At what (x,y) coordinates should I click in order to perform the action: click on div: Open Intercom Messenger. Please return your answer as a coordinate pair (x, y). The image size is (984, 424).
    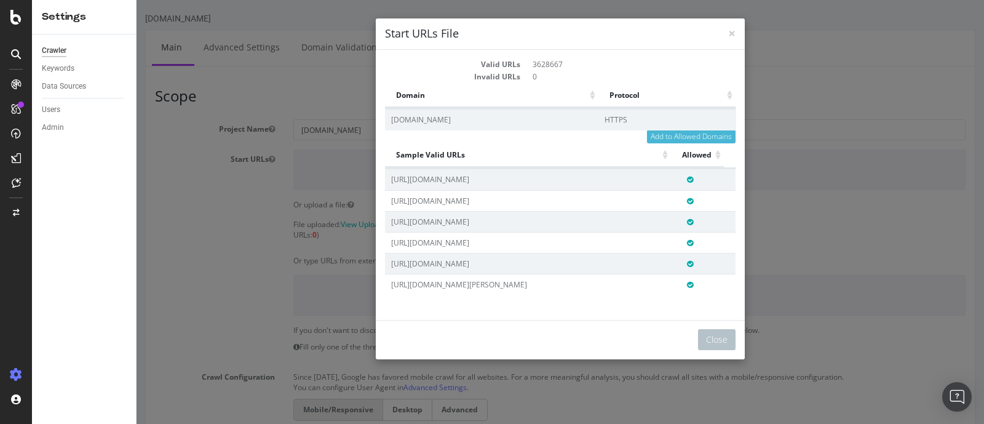
    Looking at the image, I should click on (957, 397).